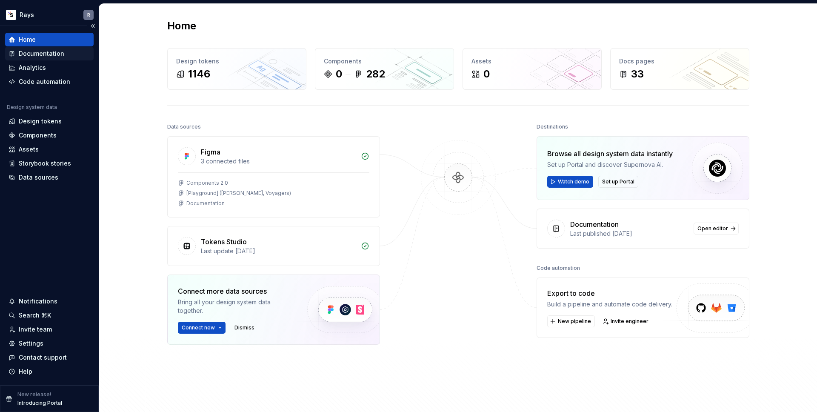  What do you see at coordinates (49, 357) in the screenshot?
I see `button: Contact support` at bounding box center [49, 357].